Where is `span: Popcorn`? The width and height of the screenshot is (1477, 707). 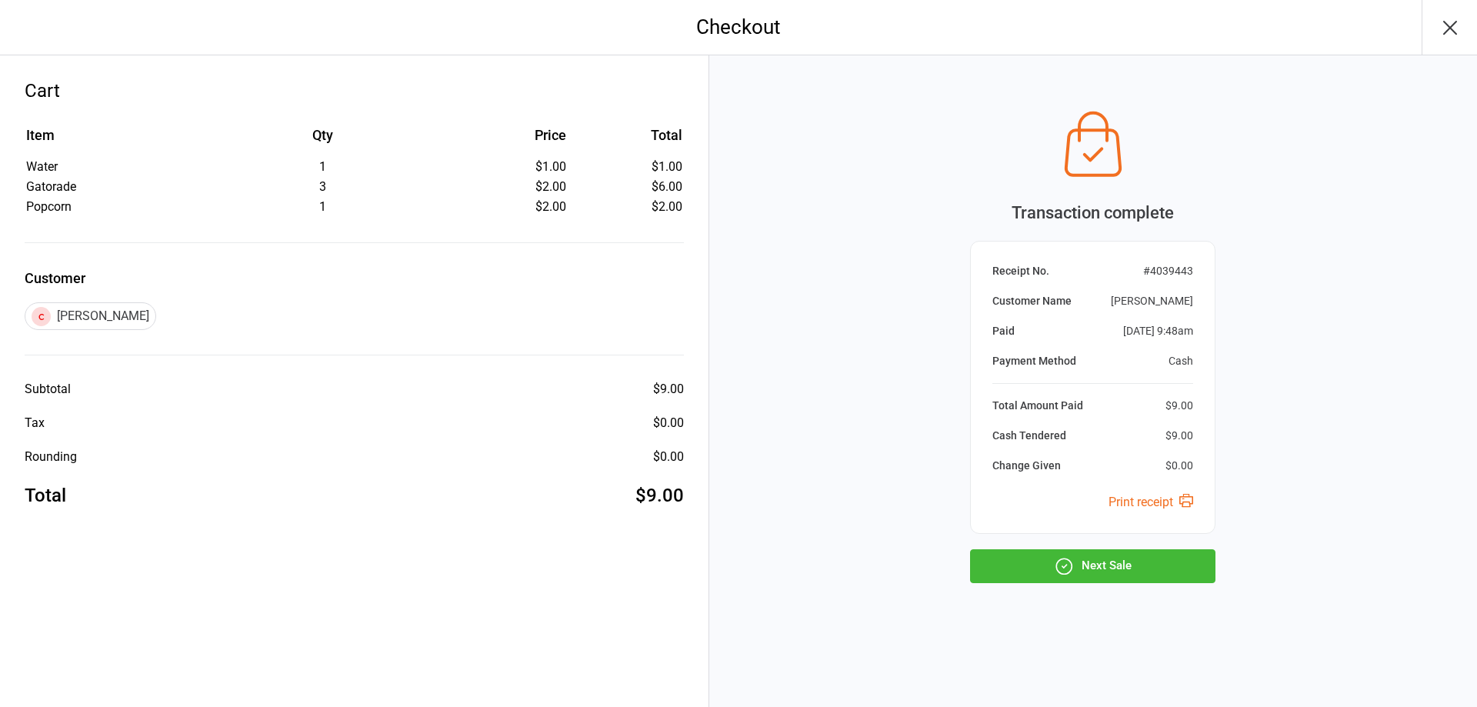
span: Popcorn is located at coordinates (48, 206).